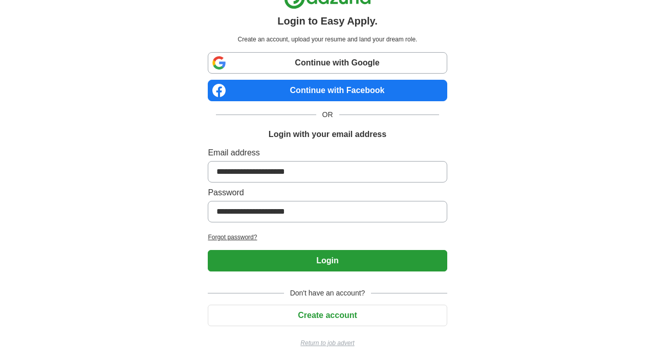  What do you see at coordinates (327, 193) in the screenshot?
I see `label: Password` at bounding box center [327, 193].